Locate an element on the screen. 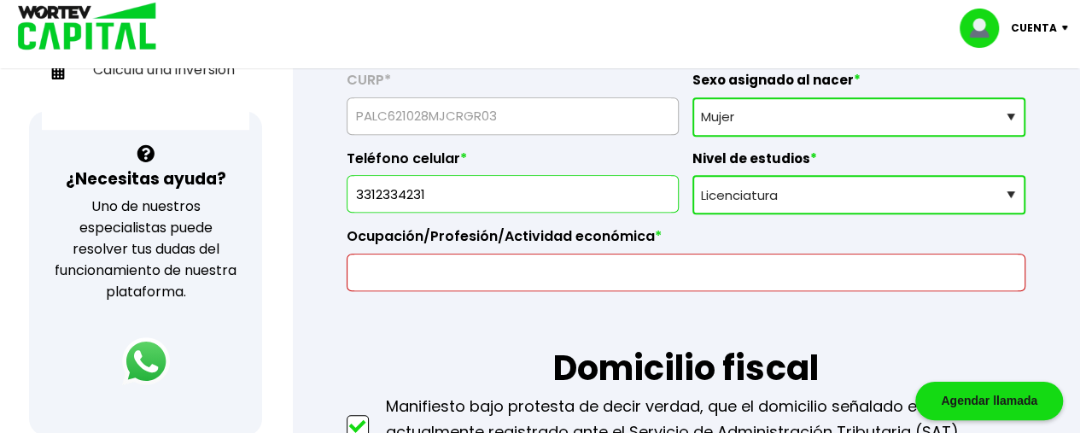 The image size is (1080, 433). label: Sexo asignado al nacer is located at coordinates (859, 85).